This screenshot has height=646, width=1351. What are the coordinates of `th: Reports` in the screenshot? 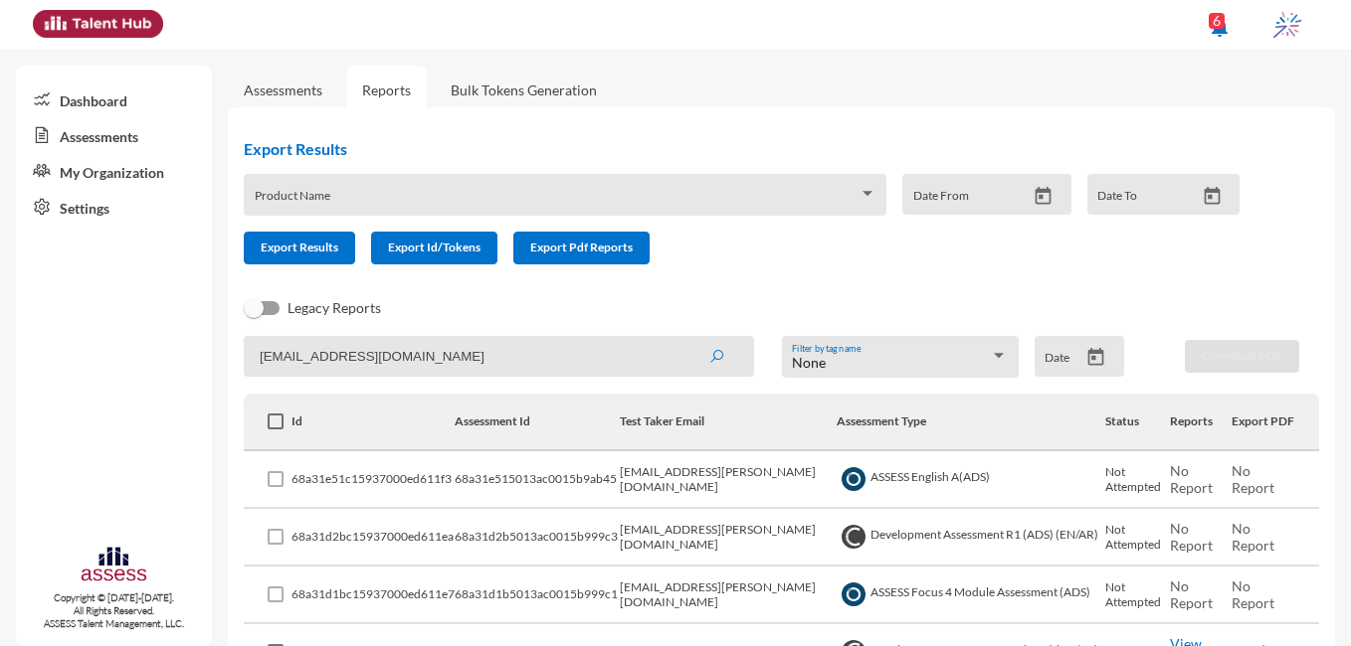 It's located at (1200, 423).